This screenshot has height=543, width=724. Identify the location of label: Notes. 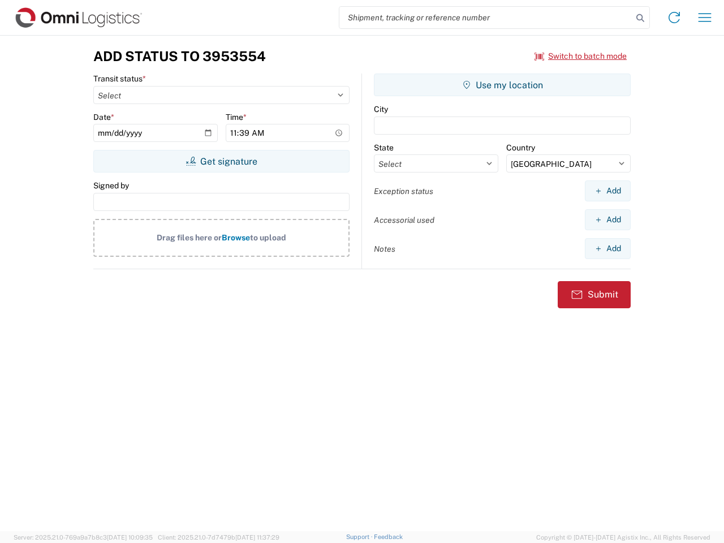
(384, 249).